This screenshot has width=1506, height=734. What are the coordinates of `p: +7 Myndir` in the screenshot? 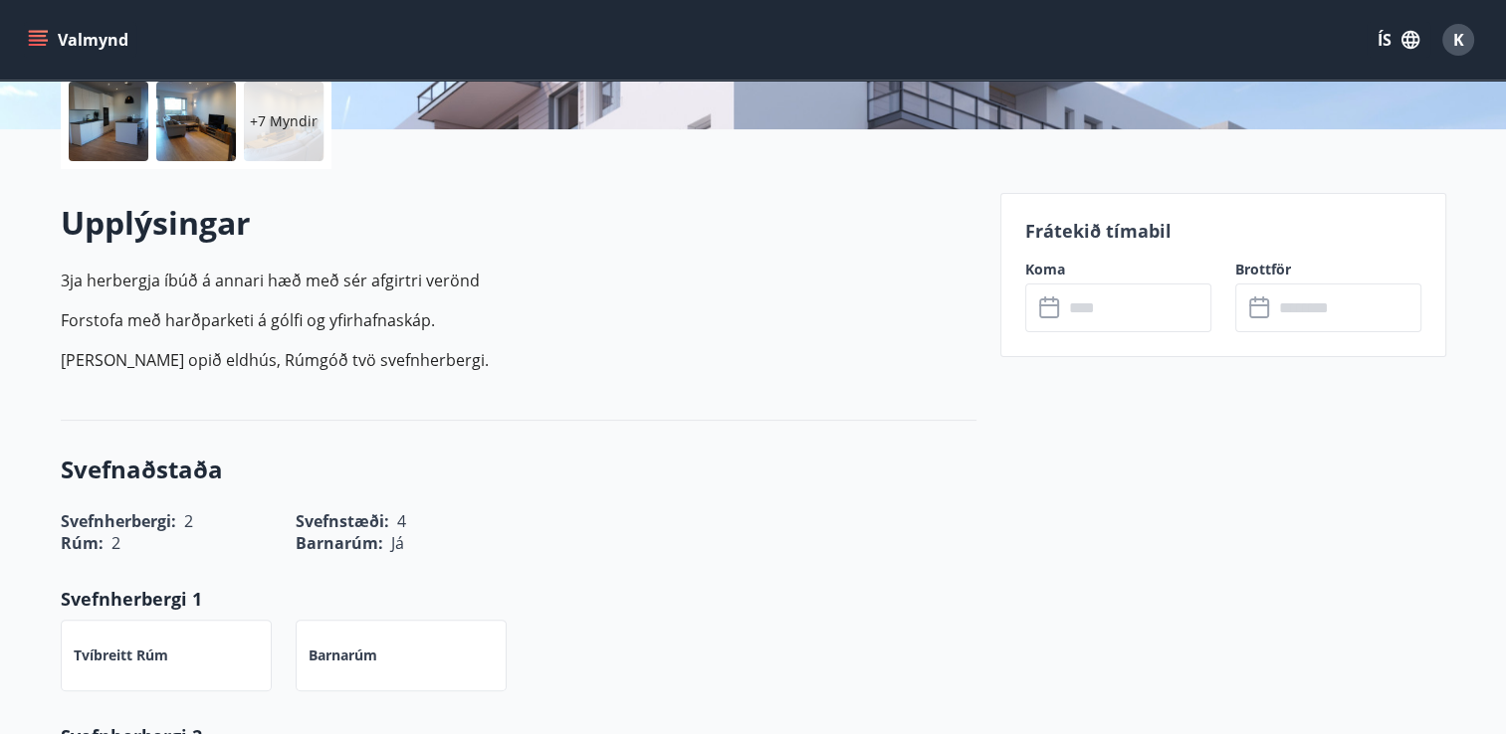 It's located at (284, 121).